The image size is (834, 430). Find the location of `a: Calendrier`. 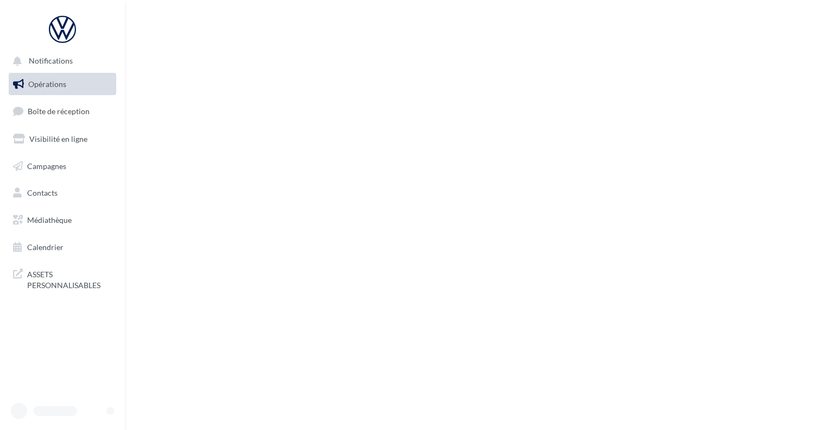

a: Calendrier is located at coordinates (62, 247).